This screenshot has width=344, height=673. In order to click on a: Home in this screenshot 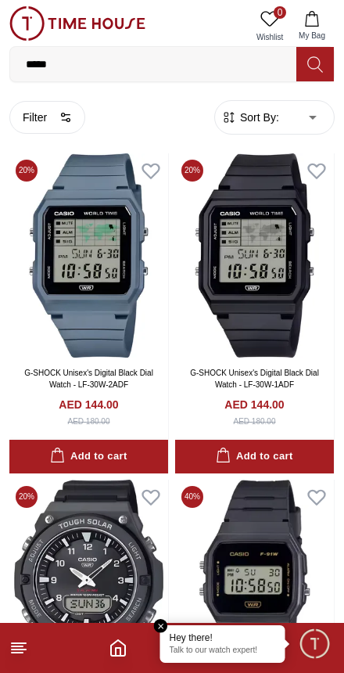, I will do `click(118, 648)`.